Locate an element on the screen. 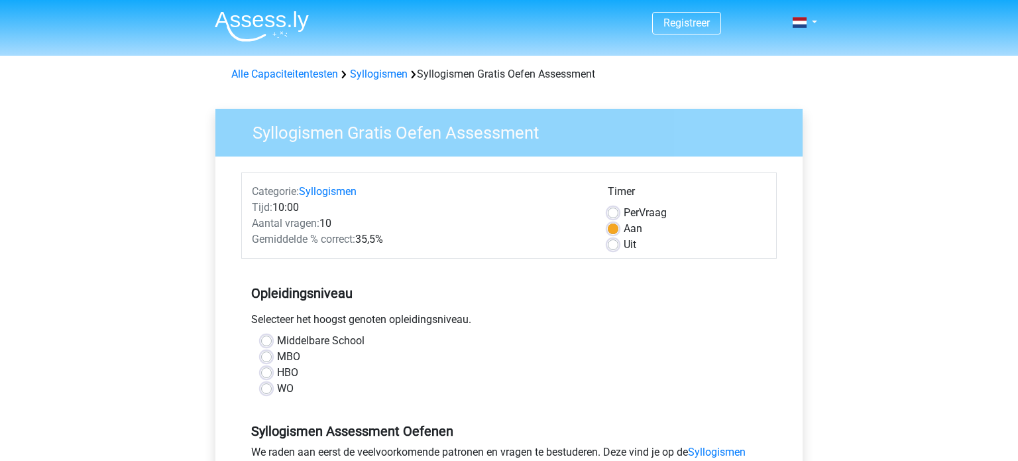 This screenshot has width=1018, height=461. h3: Syllogismen Gratis Oefen Assessment is located at coordinates (515, 130).